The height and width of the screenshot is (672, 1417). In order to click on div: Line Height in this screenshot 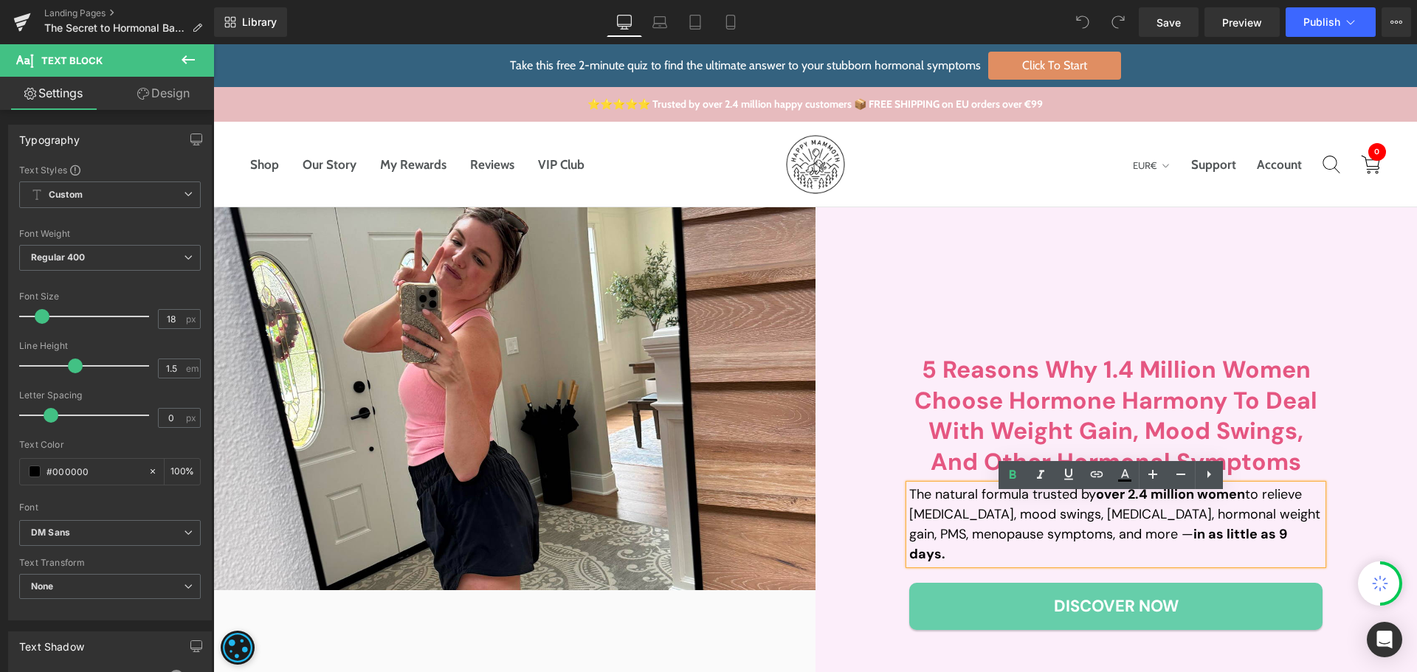, I will do `click(110, 346)`.